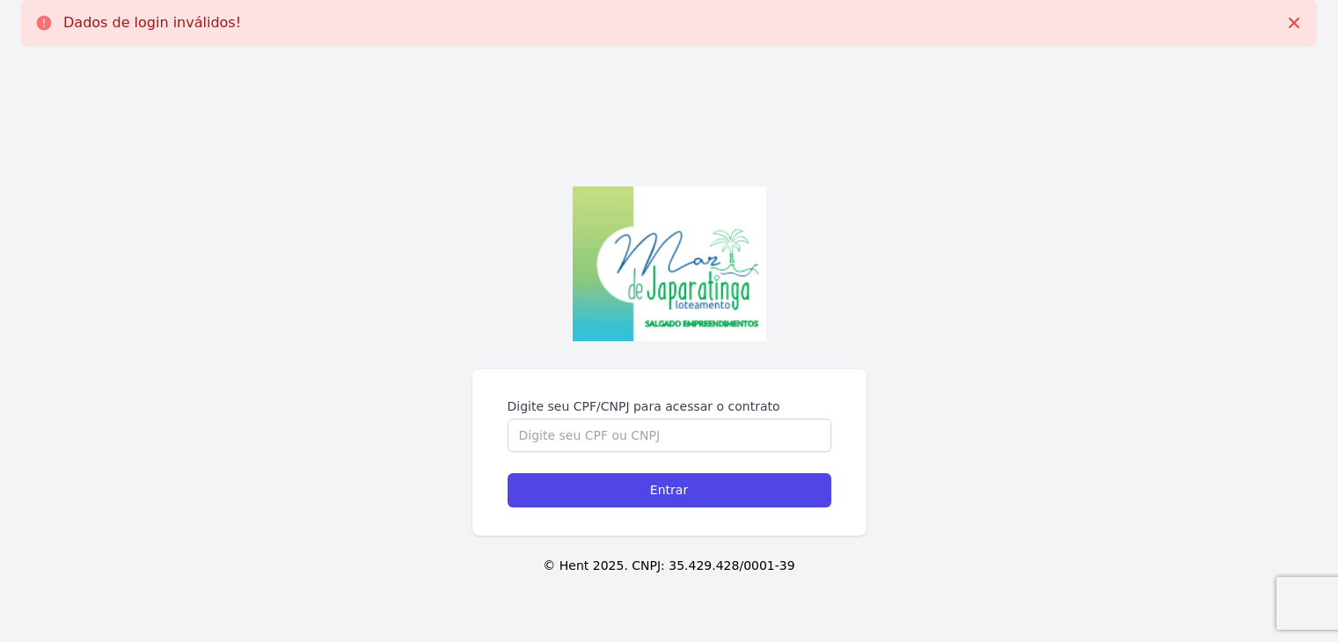 The height and width of the screenshot is (642, 1338). I want to click on input: Digite seu CPF ou CNPJ, so click(669, 435).